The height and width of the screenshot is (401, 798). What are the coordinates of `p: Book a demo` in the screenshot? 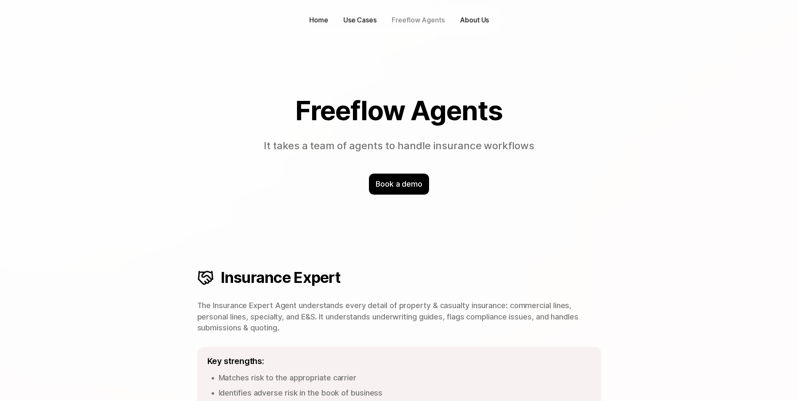 It's located at (399, 184).